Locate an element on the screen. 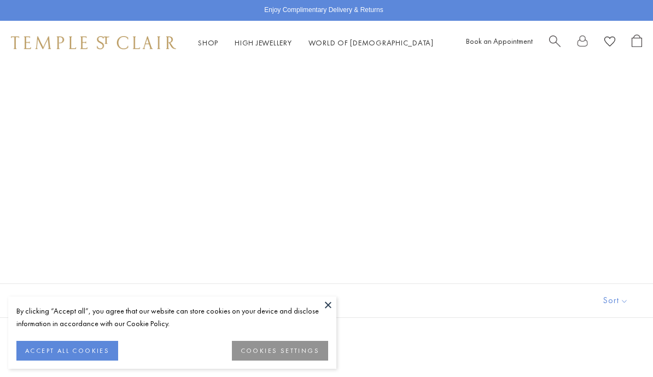  a: Search is located at coordinates (554, 43).